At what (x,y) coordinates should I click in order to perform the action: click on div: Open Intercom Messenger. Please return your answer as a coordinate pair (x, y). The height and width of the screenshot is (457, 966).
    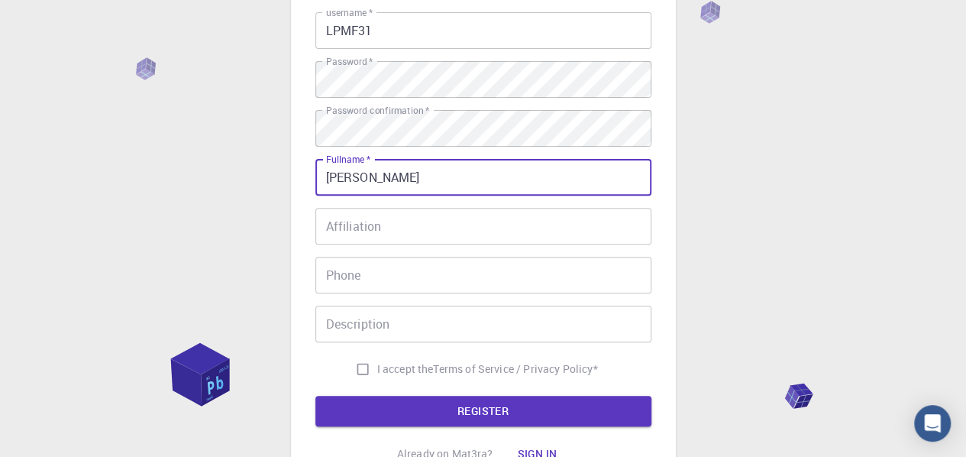
    Looking at the image, I should click on (933, 423).